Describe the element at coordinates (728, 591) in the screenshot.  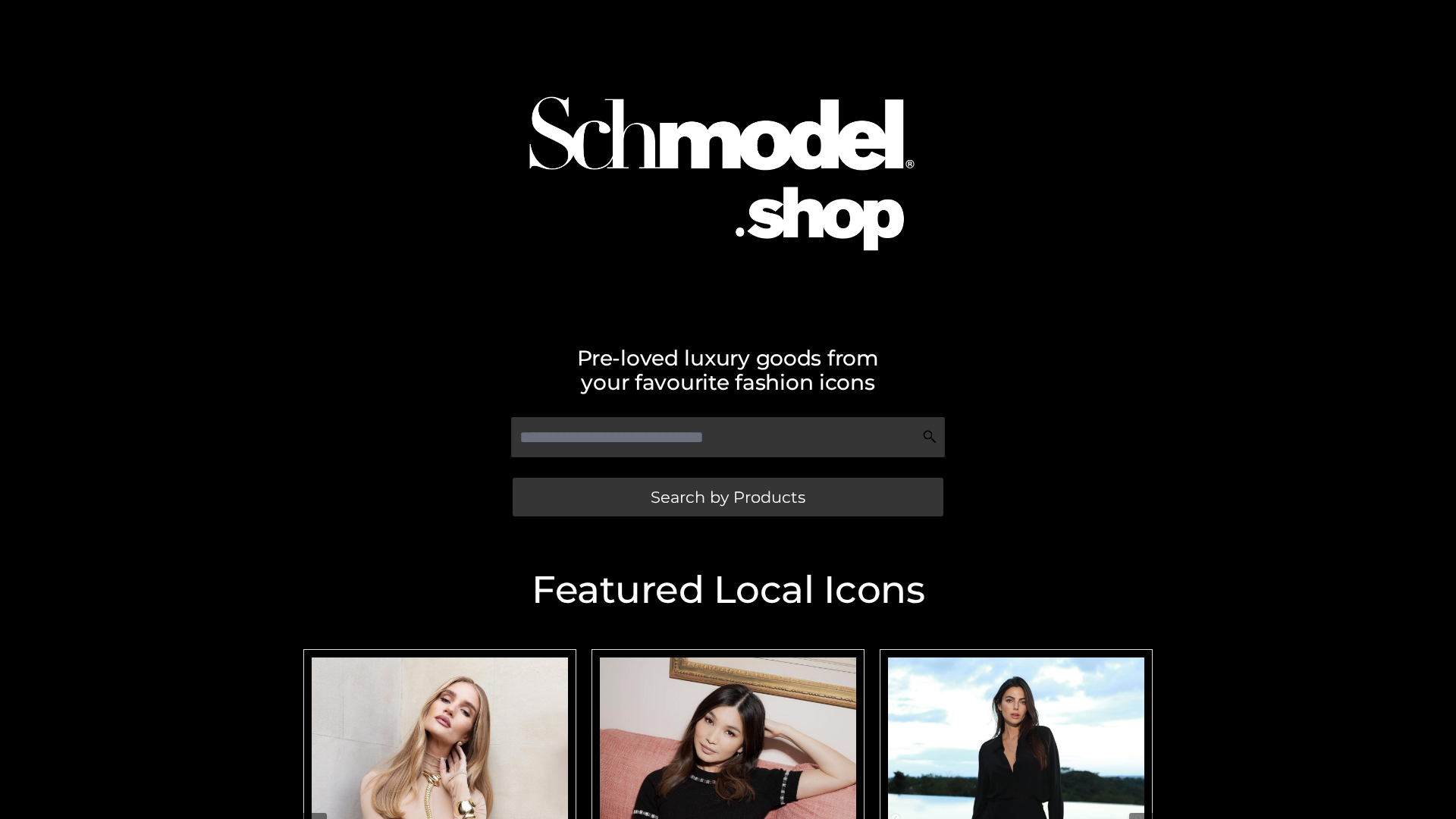
I see `h2: Featured Local Icons​` at that location.